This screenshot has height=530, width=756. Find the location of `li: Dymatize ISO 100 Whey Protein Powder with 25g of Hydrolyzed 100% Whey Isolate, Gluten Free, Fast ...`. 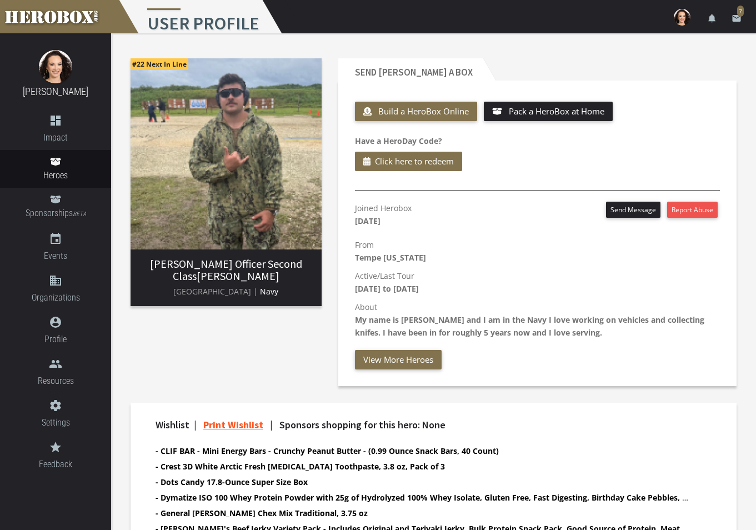

li: Dymatize ISO 100 Whey Protein Powder with 25g of Hydrolyzed 100% Whey Isolate, Gluten Free, Fast ... is located at coordinates (424, 497).